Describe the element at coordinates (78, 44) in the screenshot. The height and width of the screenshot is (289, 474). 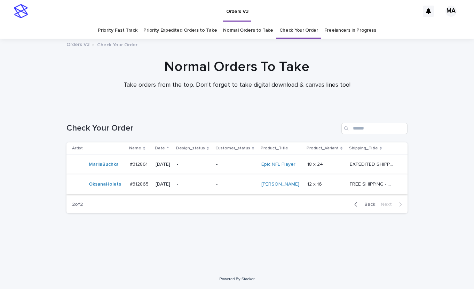
I see `a: Orders V3` at that location.